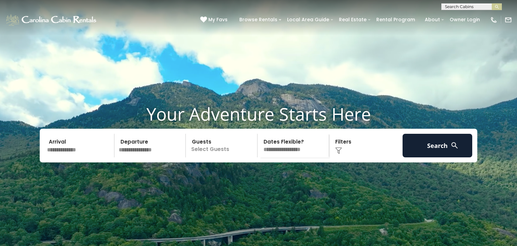 The width and height of the screenshot is (517, 246). What do you see at coordinates (353, 20) in the screenshot?
I see `a: Real Estate` at bounding box center [353, 20].